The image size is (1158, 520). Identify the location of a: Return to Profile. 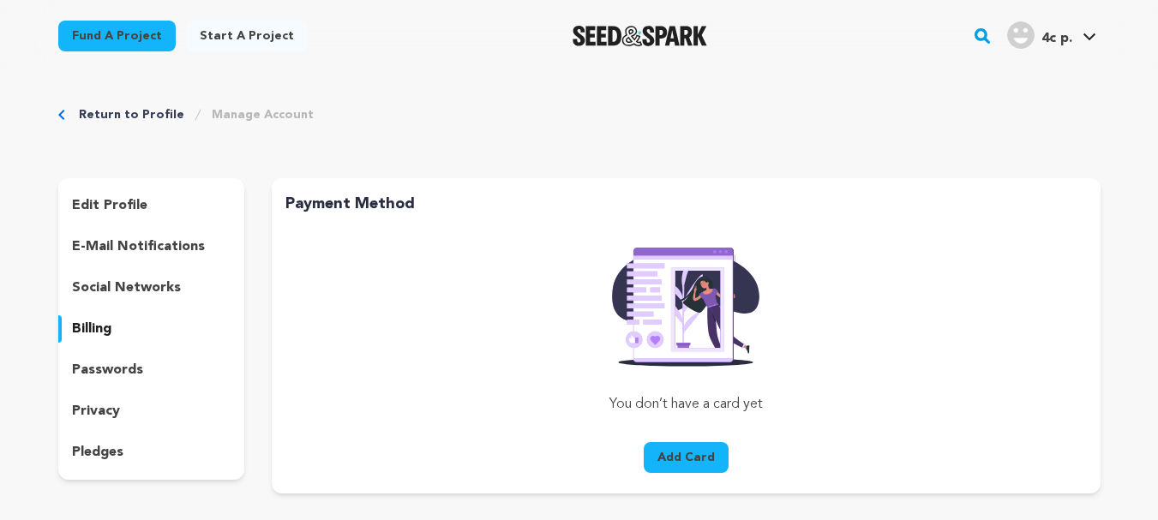
(131, 115).